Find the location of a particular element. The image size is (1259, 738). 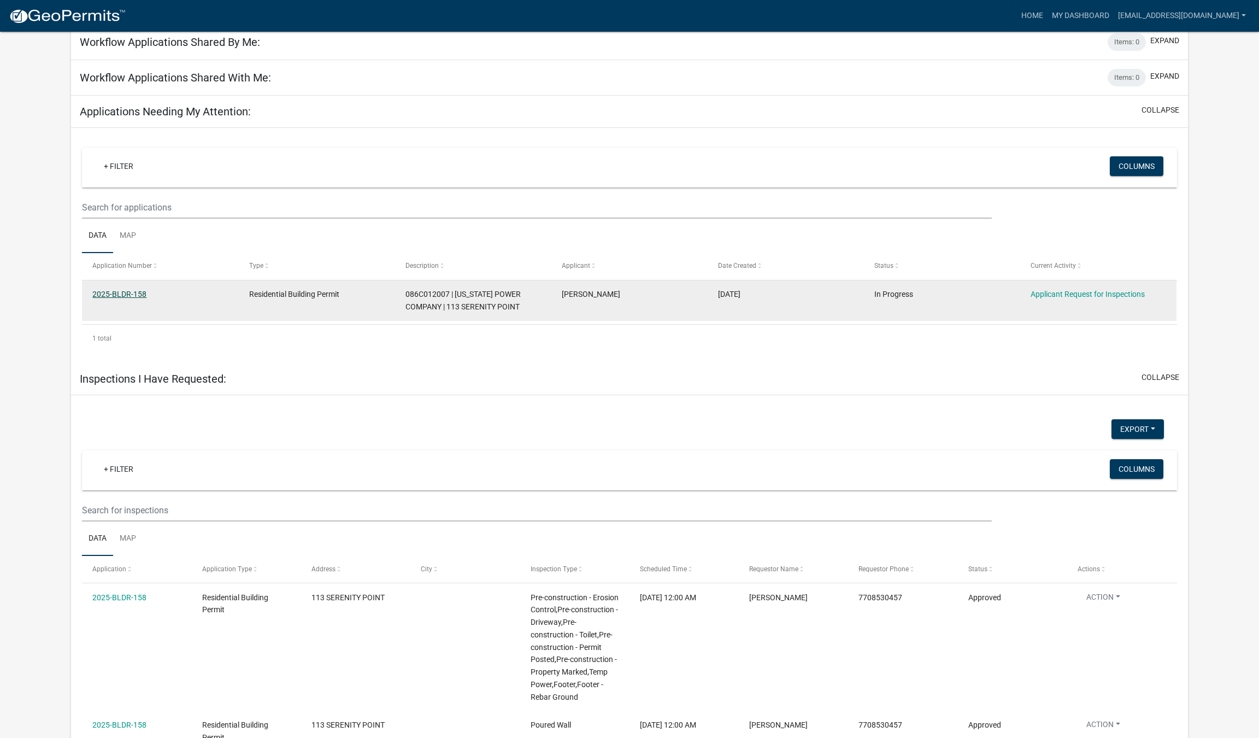

span: Inspection Type is located at coordinates (554, 569).